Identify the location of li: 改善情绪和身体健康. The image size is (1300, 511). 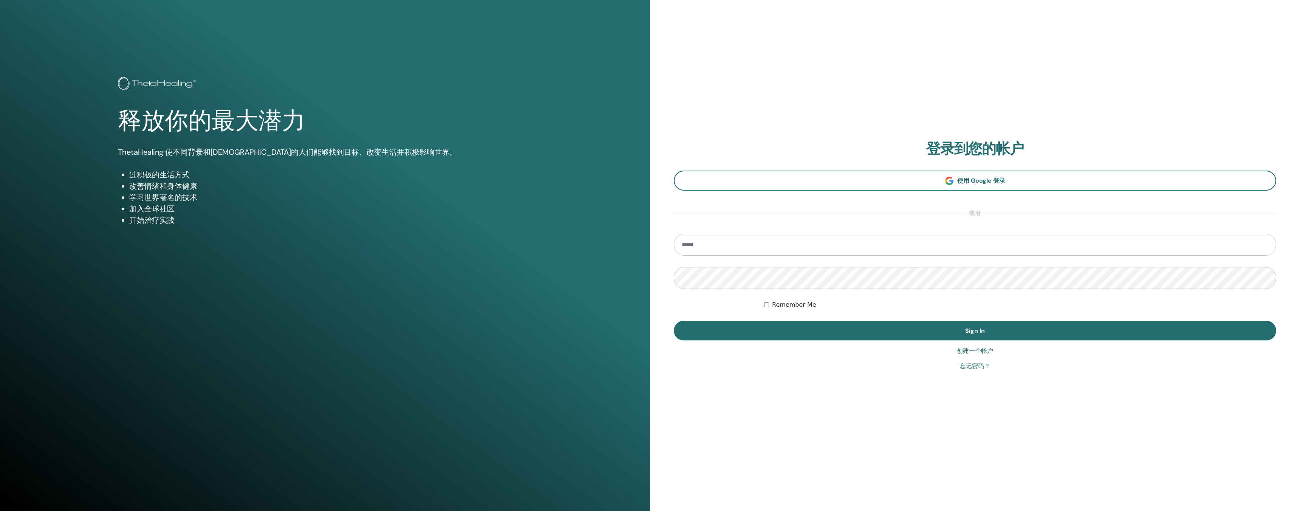
(331, 186).